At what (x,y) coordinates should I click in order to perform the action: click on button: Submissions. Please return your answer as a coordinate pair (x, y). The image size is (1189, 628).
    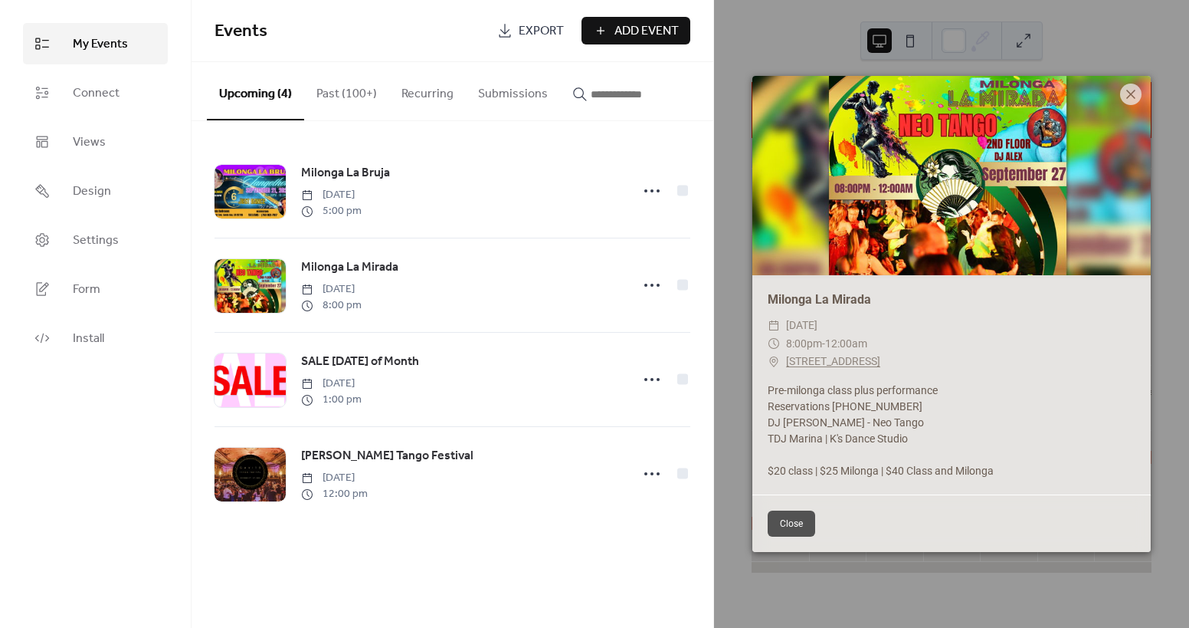
    Looking at the image, I should click on (513, 90).